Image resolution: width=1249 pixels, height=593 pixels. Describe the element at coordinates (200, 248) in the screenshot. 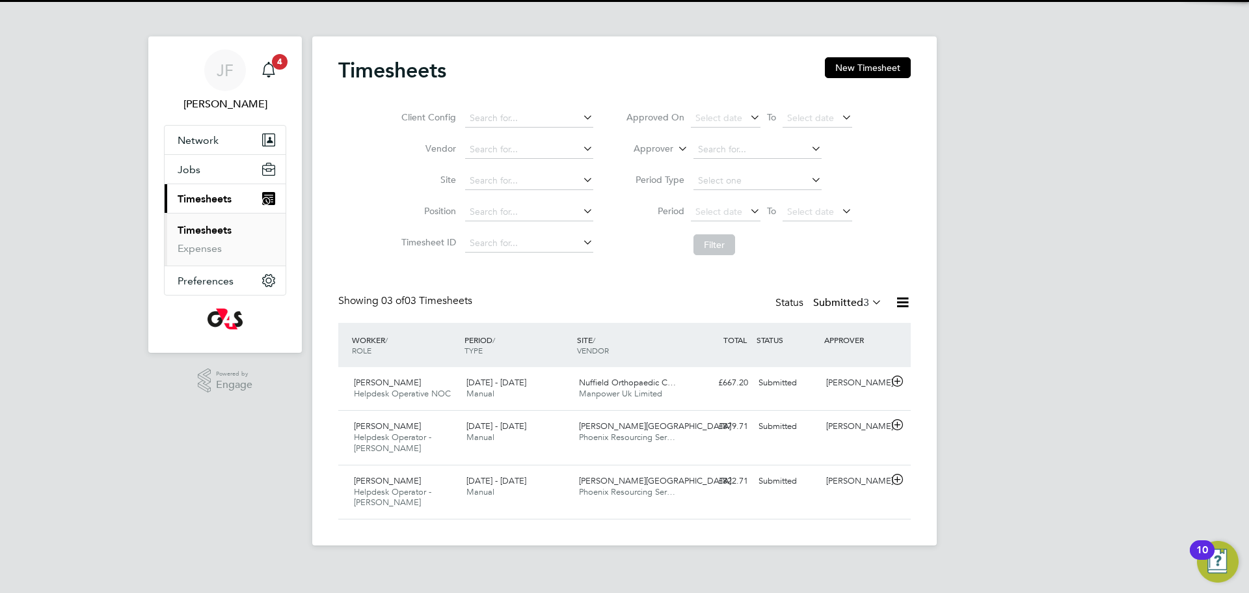

I see `a: Expenses` at that location.